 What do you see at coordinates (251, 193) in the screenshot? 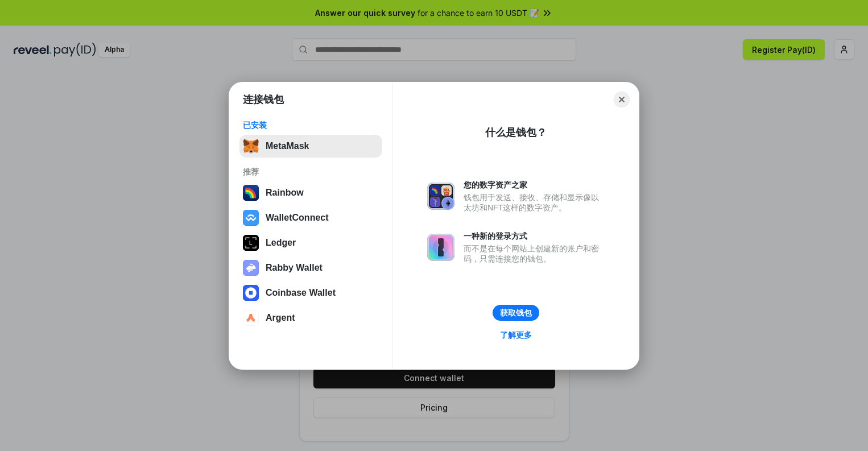
I see `img: svg+xml,%3Csvg%20width%3D%22120%22%20height%3D%22120%22%20viewBox%3D%220%200%20120%20120%22%20fil...` at bounding box center [251, 193].